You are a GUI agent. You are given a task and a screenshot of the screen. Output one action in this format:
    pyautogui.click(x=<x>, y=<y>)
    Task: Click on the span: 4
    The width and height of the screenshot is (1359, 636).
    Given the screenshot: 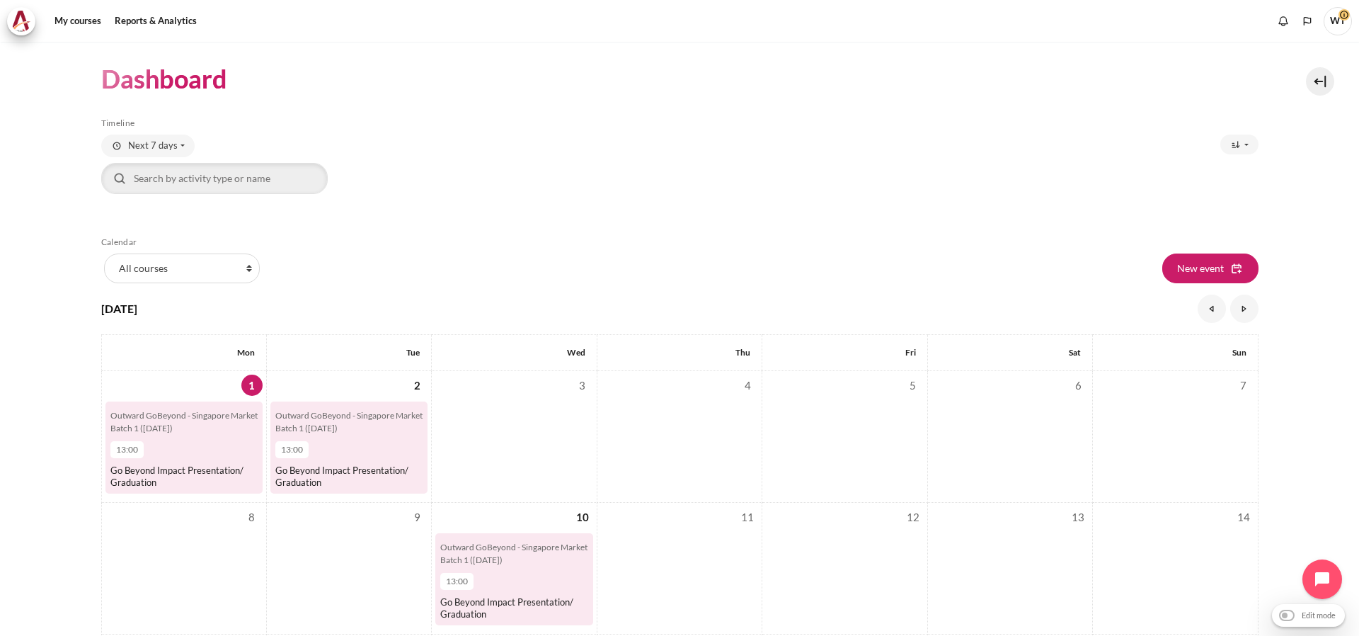 What is the action you would take?
    pyautogui.click(x=748, y=385)
    